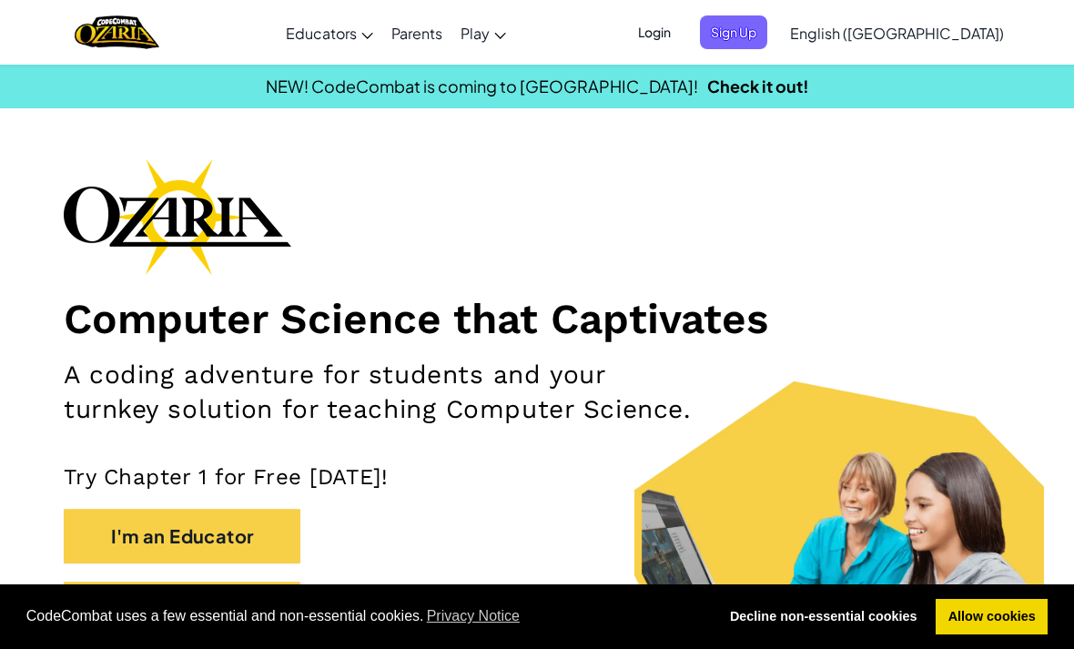 The image size is (1074, 649). I want to click on span: Login, so click(654, 32).